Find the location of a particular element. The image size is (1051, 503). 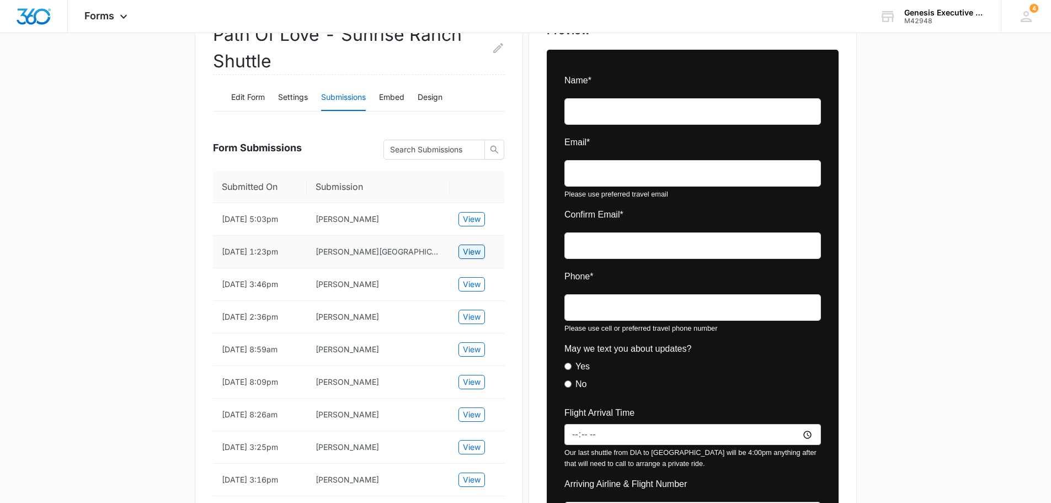

td: Kelly Zuch is located at coordinates (378, 349).